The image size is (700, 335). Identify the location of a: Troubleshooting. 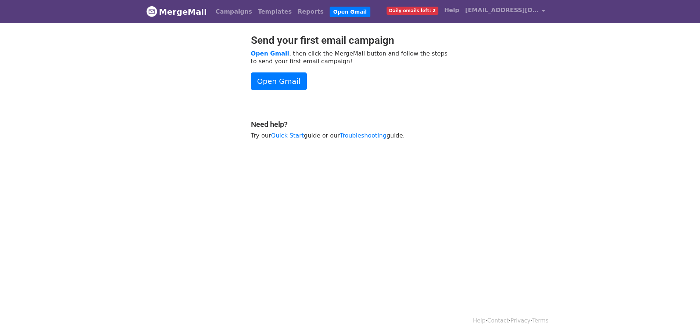
(363, 135).